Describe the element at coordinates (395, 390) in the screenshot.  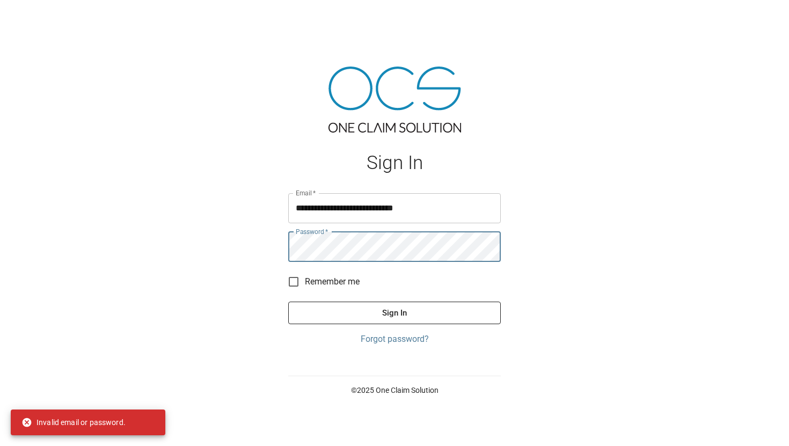
I see `p: © 2025 One Claim Solution` at that location.